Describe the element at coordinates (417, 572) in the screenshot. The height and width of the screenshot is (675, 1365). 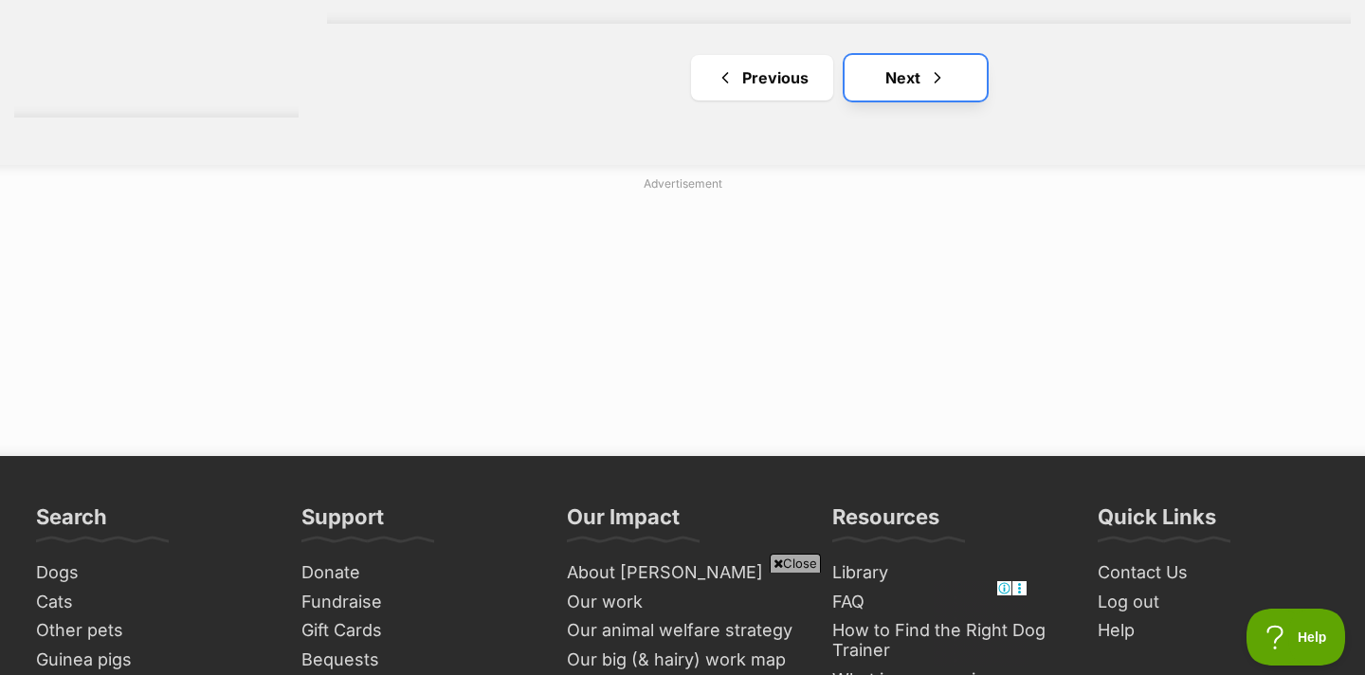
I see `a: Donate` at that location.